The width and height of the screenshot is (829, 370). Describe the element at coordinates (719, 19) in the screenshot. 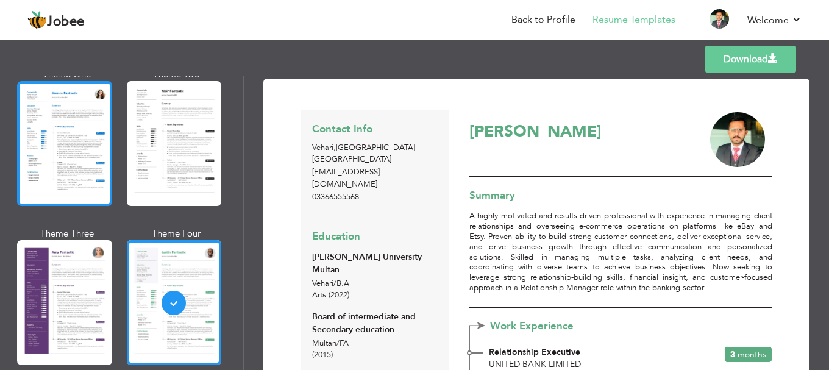

I see `img: Profile Img` at that location.